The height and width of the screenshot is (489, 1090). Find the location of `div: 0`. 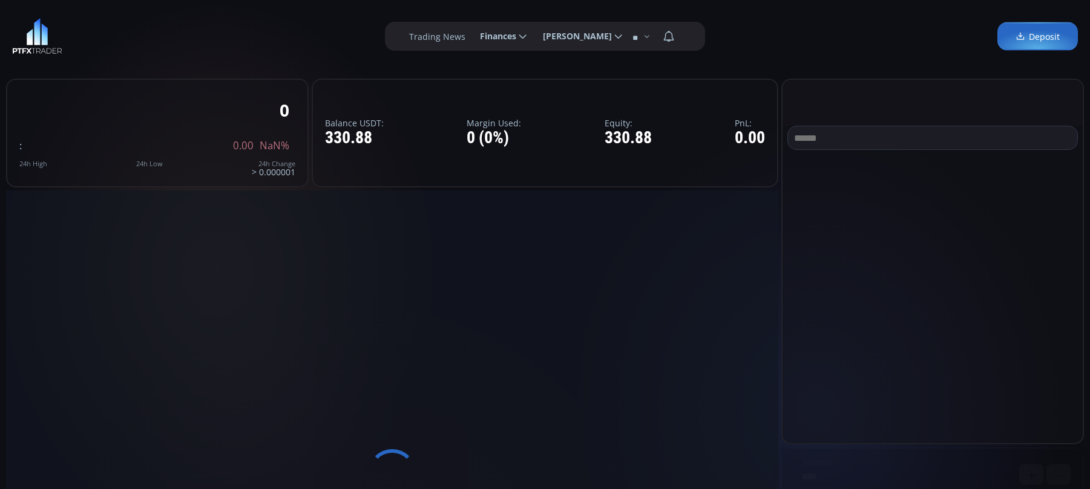

div: 0 is located at coordinates (284, 110).